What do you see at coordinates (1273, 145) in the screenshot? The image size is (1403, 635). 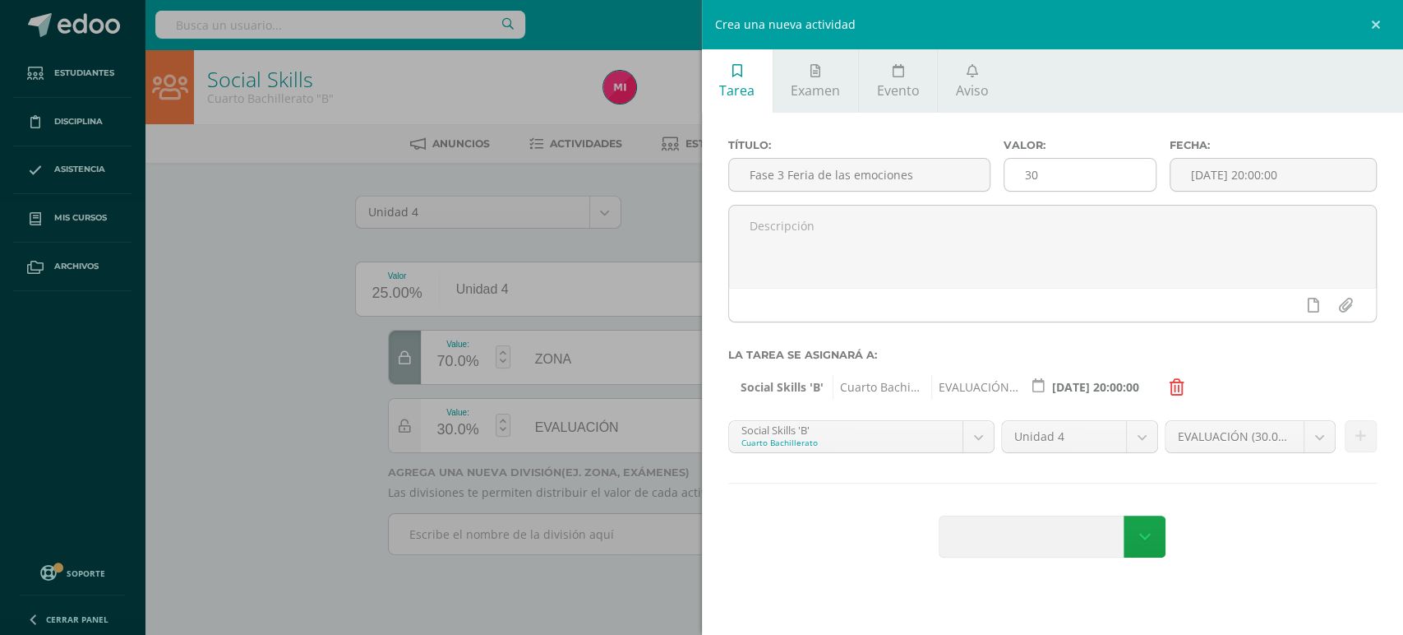 I see `label: Fecha:` at bounding box center [1273, 145].